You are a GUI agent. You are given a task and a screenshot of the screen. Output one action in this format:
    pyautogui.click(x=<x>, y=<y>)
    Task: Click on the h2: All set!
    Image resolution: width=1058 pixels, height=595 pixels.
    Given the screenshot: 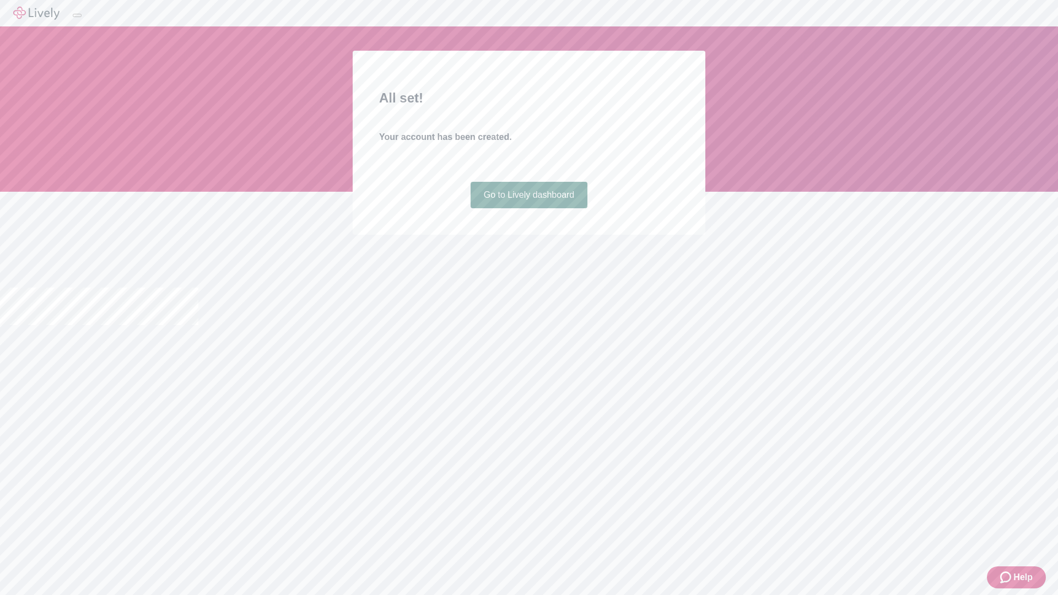 What is the action you would take?
    pyautogui.click(x=529, y=98)
    